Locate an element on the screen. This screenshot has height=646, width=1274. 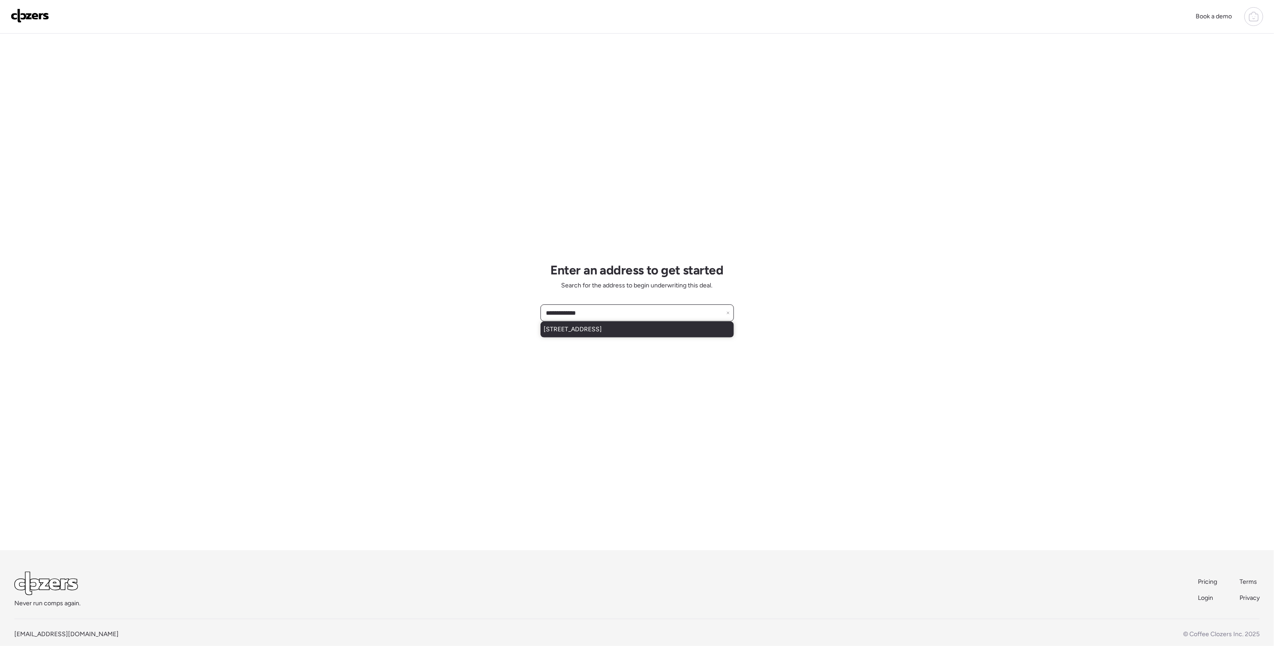
span: Login is located at coordinates (1206, 598).